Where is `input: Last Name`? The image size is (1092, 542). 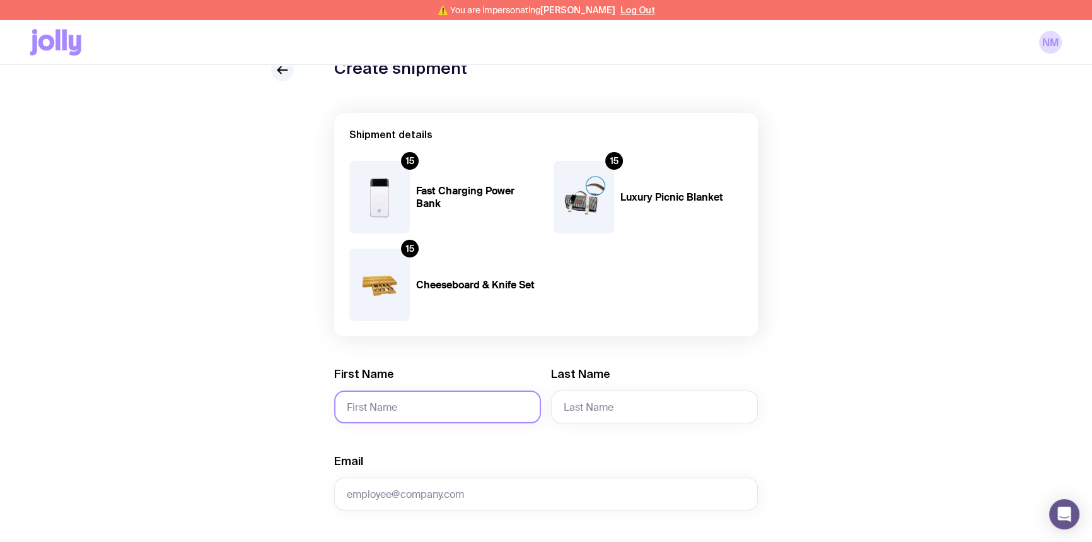
input: Last Name is located at coordinates (655, 407).